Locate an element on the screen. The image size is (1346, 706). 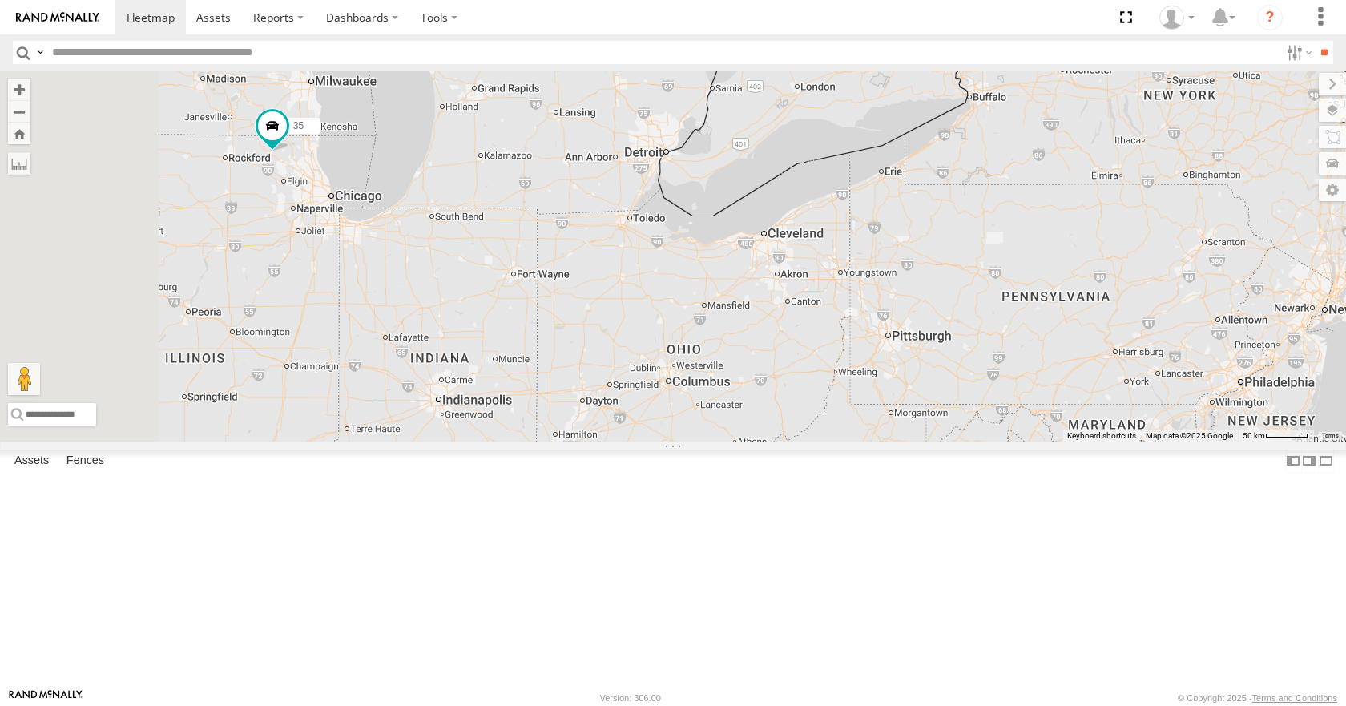
label: Hide Summary Table is located at coordinates (1326, 461).